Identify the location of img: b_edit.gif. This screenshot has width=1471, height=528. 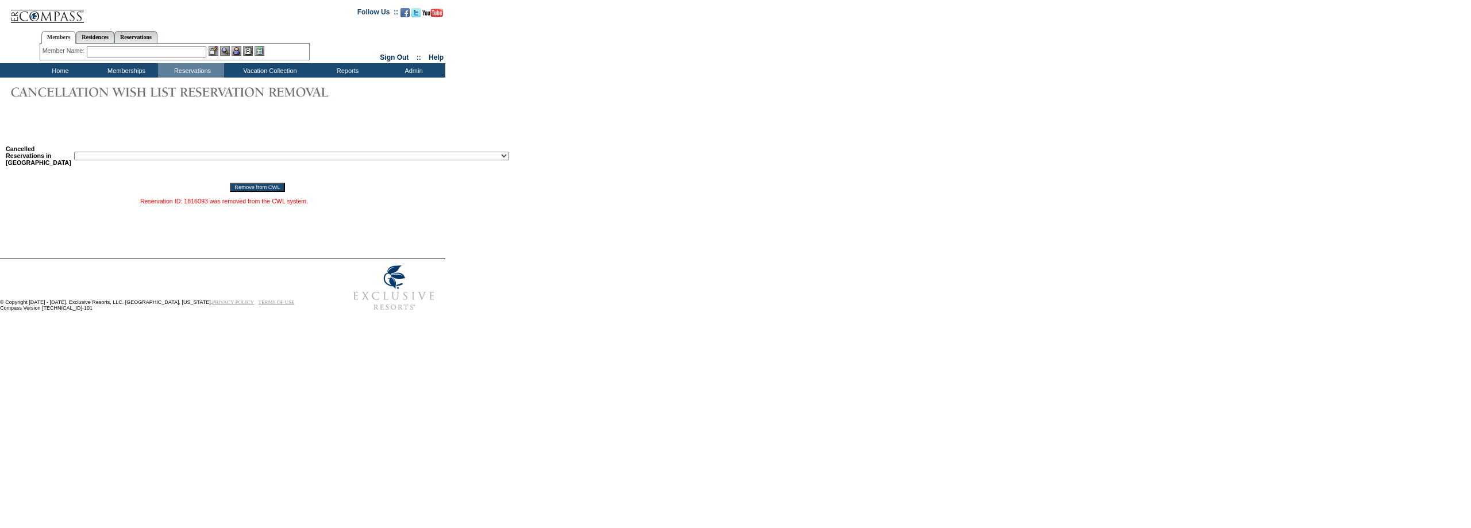
(213, 51).